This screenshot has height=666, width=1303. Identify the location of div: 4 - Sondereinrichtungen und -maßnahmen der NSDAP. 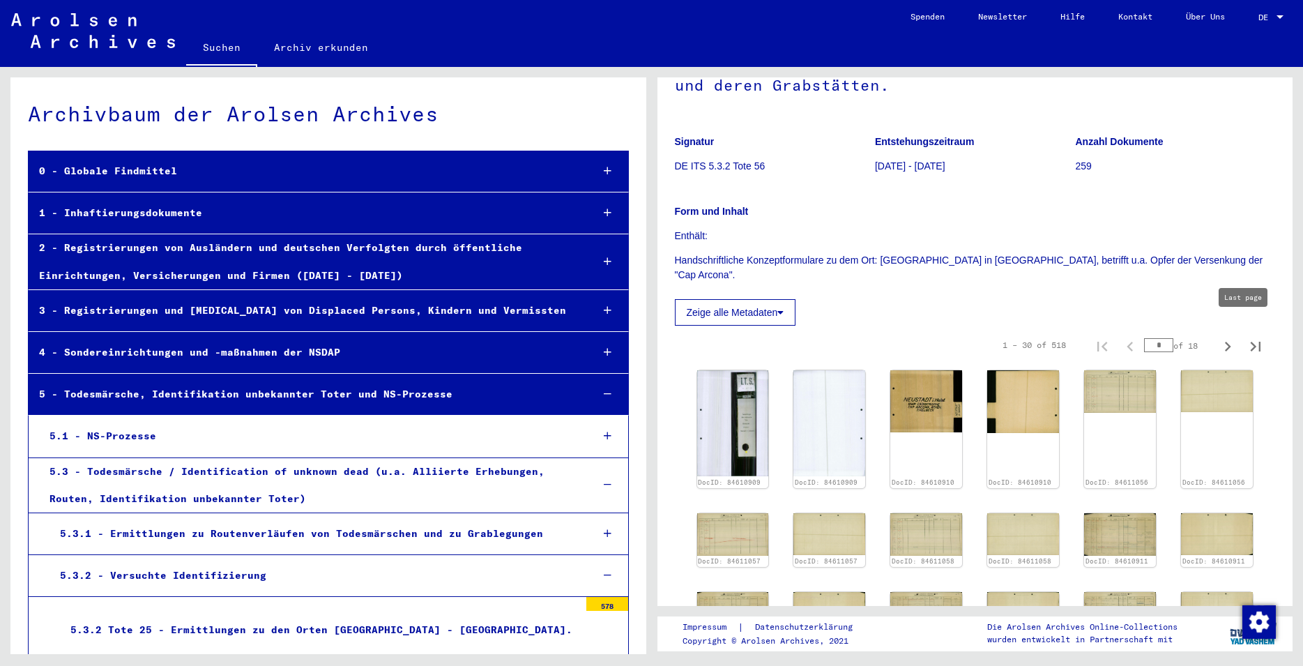
(304, 352).